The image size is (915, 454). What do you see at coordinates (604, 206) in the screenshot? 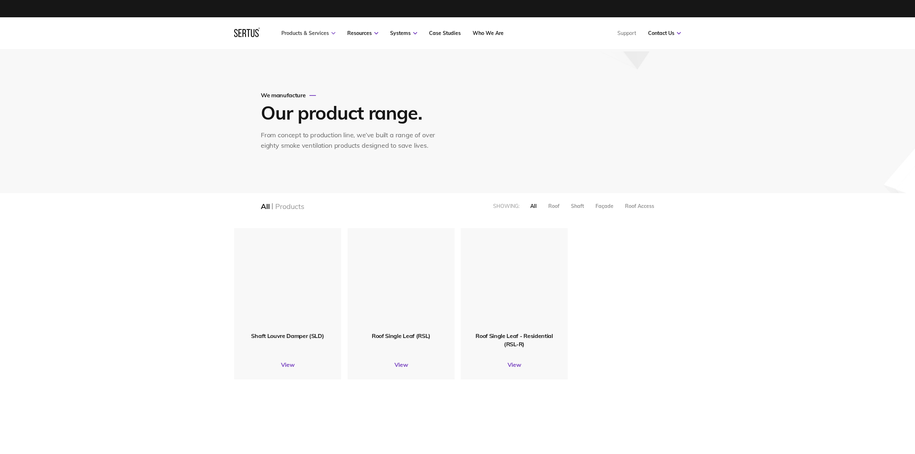
I see `div: Façade` at bounding box center [604, 206].